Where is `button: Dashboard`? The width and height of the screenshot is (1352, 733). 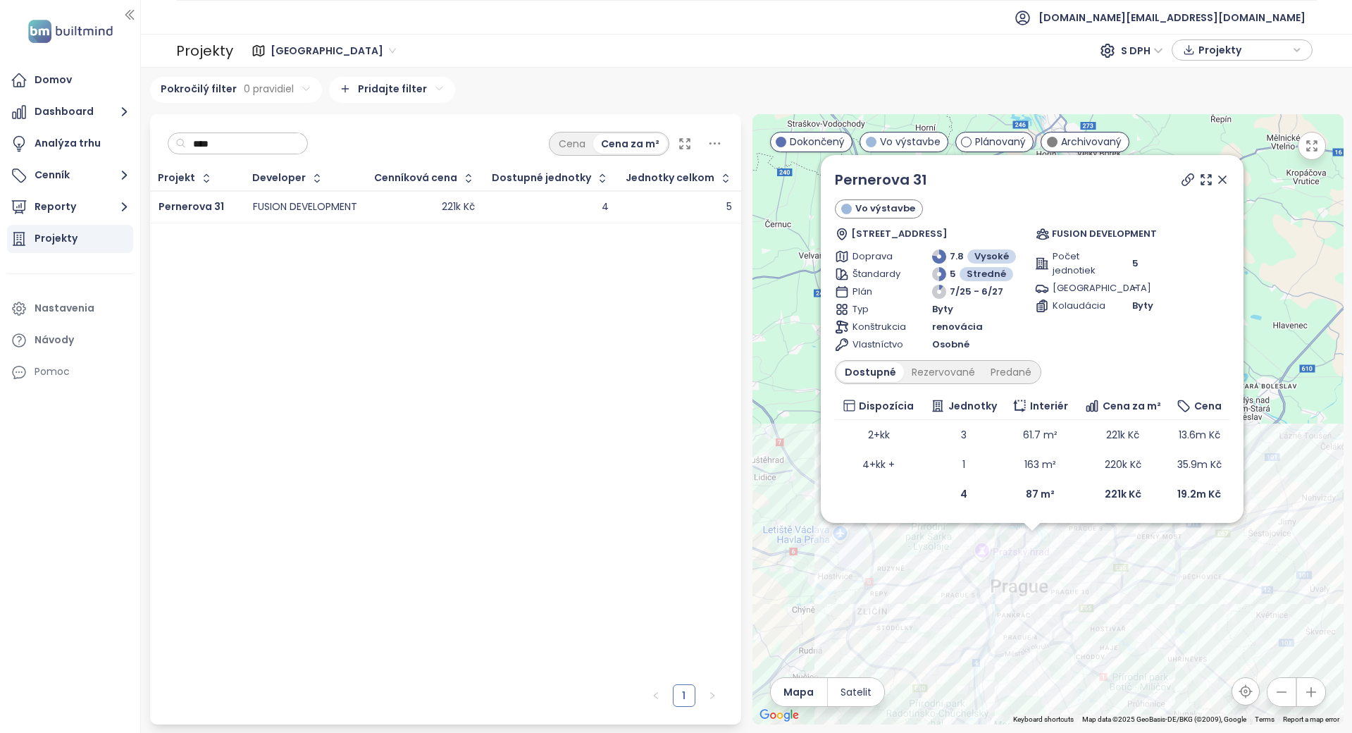 button: Dashboard is located at coordinates (70, 112).